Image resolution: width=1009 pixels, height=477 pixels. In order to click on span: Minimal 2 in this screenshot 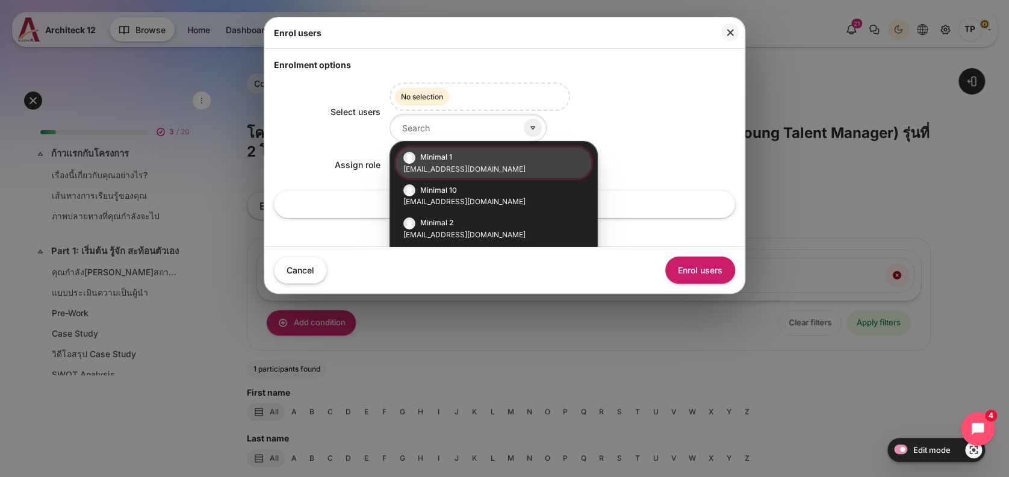, I will do `click(436, 222)`.